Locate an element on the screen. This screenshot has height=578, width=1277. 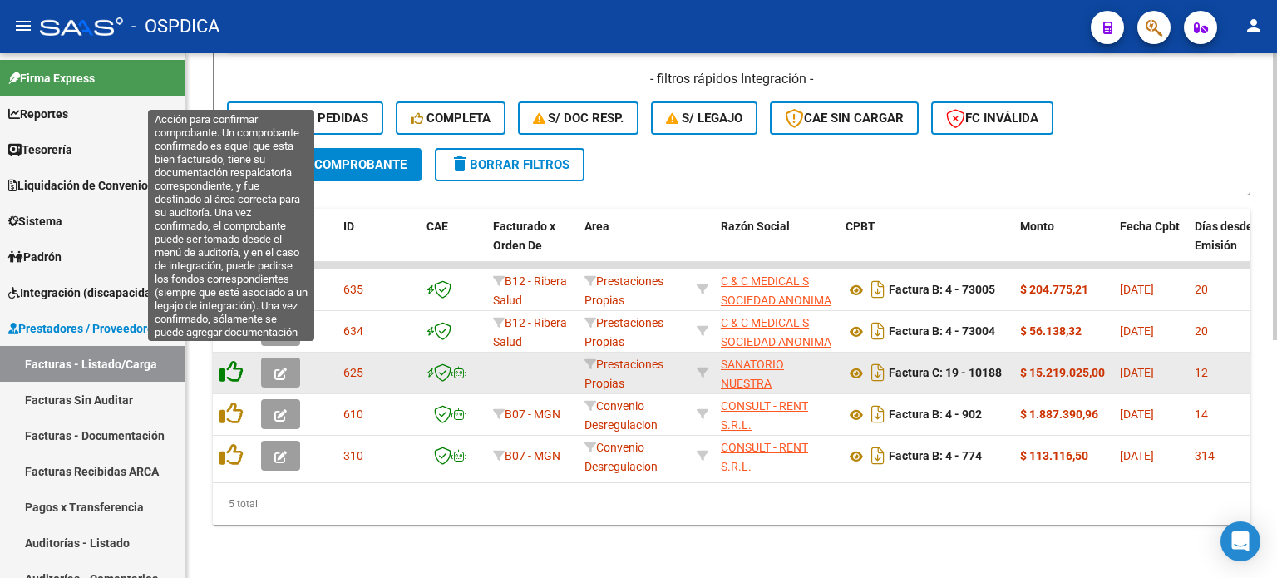
mat-icon: delete is located at coordinates (460, 164).